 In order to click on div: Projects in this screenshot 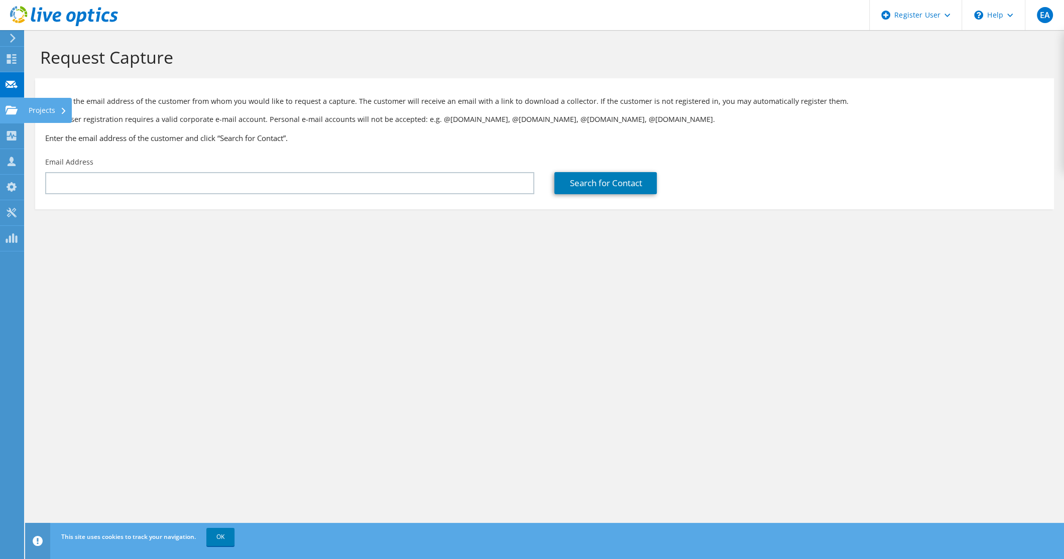, I will do `click(48, 110)`.